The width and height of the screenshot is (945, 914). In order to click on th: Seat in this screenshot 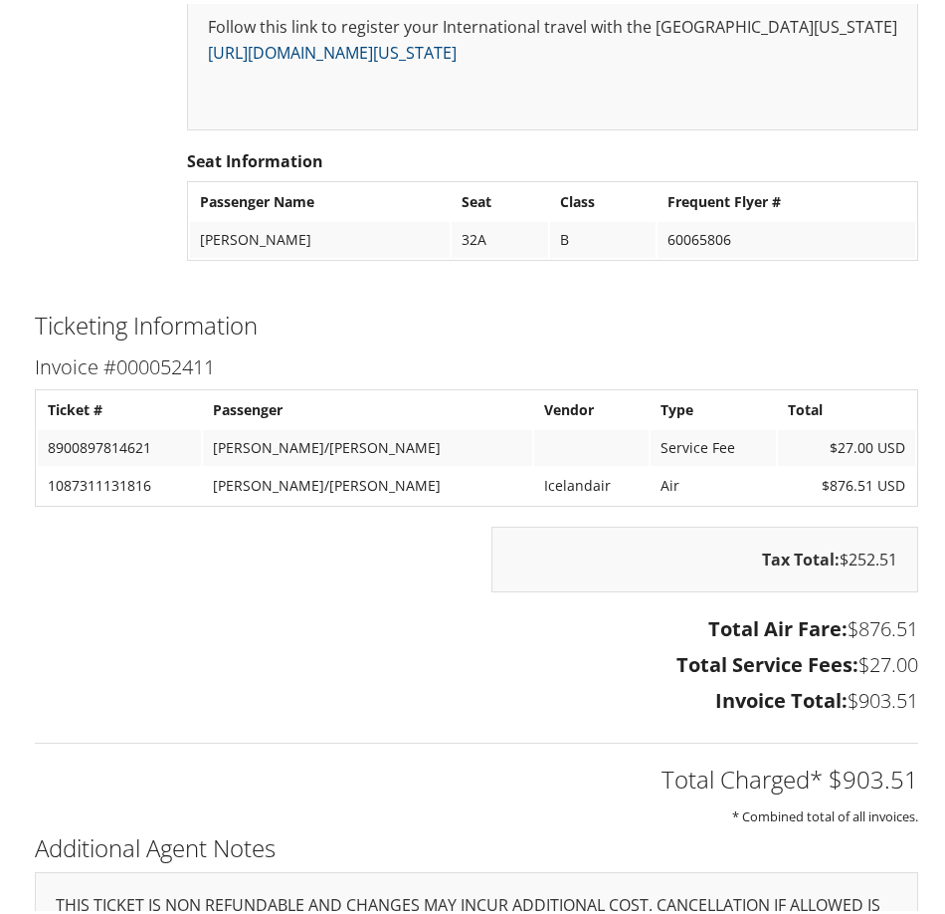, I will do `click(500, 198)`.